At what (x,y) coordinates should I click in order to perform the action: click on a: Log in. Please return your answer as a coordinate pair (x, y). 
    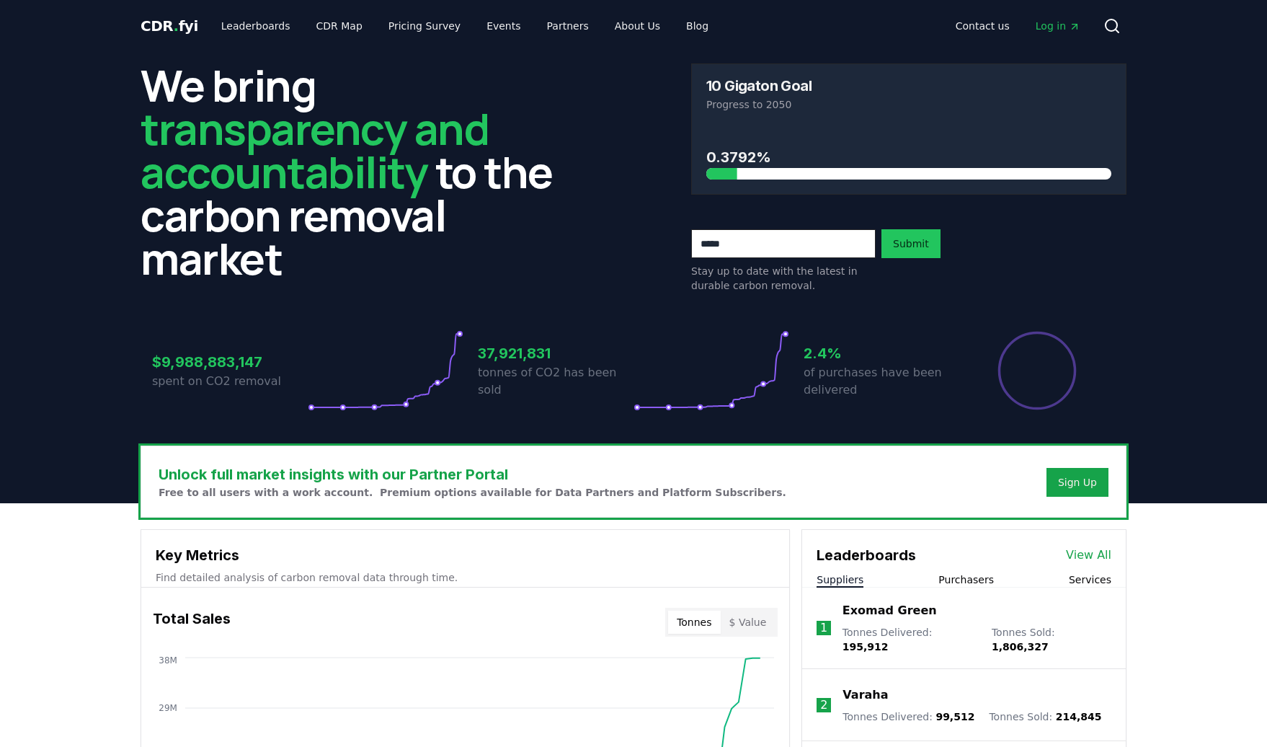
    Looking at the image, I should click on (1058, 26).